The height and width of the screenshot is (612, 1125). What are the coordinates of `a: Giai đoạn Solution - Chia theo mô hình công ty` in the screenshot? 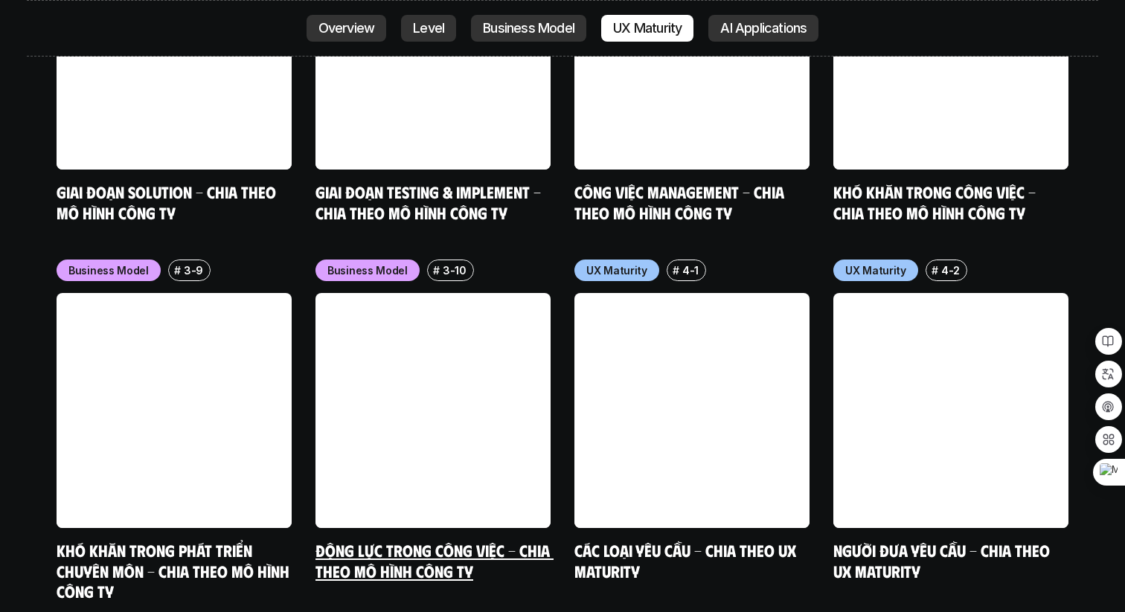 It's located at (168, 202).